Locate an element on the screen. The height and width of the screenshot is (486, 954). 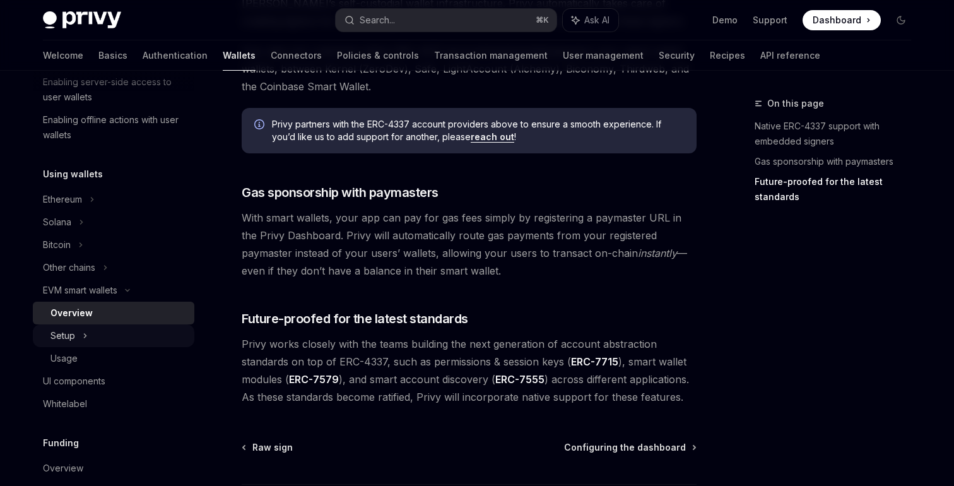
a: Gas sponsorship with paymasters is located at coordinates (838, 162).